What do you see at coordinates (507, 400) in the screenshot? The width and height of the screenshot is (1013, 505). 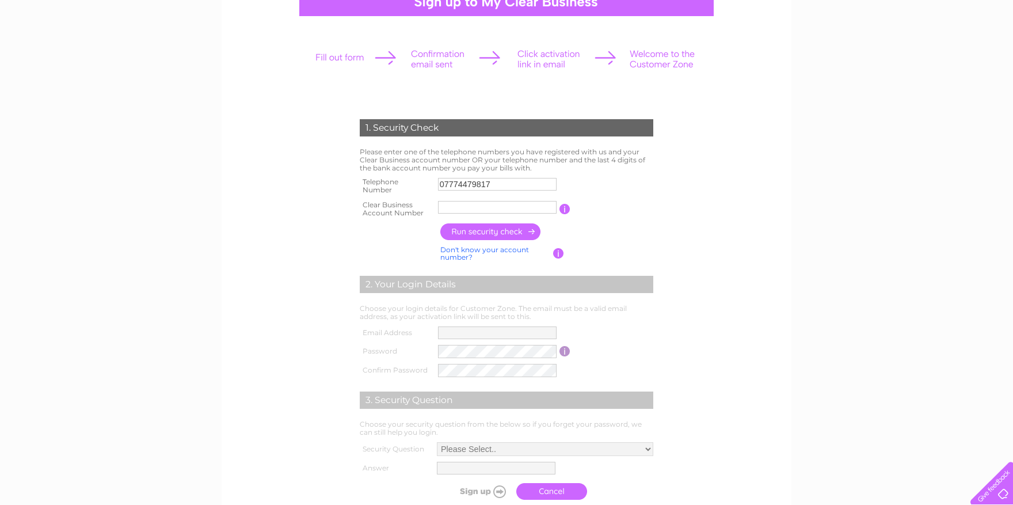 I see `div: 3. Security Question` at bounding box center [507, 400].